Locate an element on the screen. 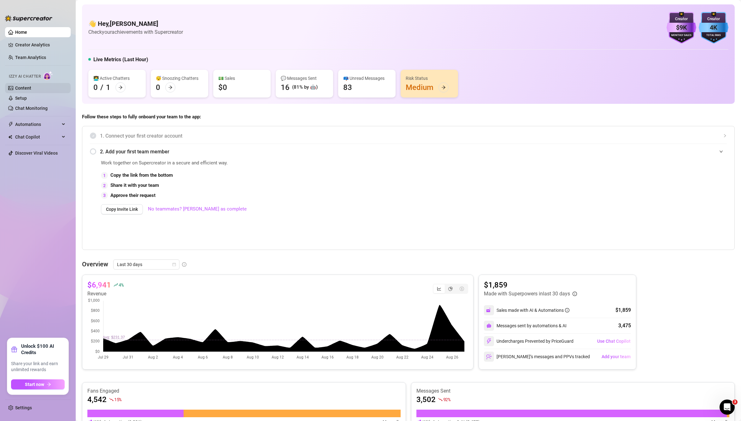 The image size is (741, 421). div: 😴 Snoozing Chatters is located at coordinates (180, 78).